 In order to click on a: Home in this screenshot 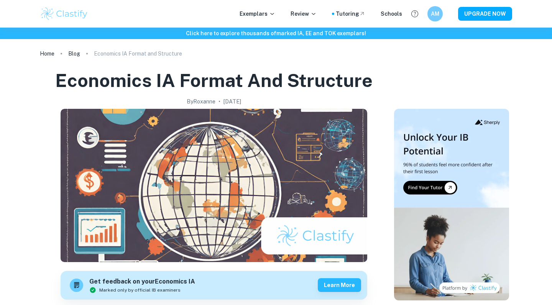, I will do `click(47, 54)`.